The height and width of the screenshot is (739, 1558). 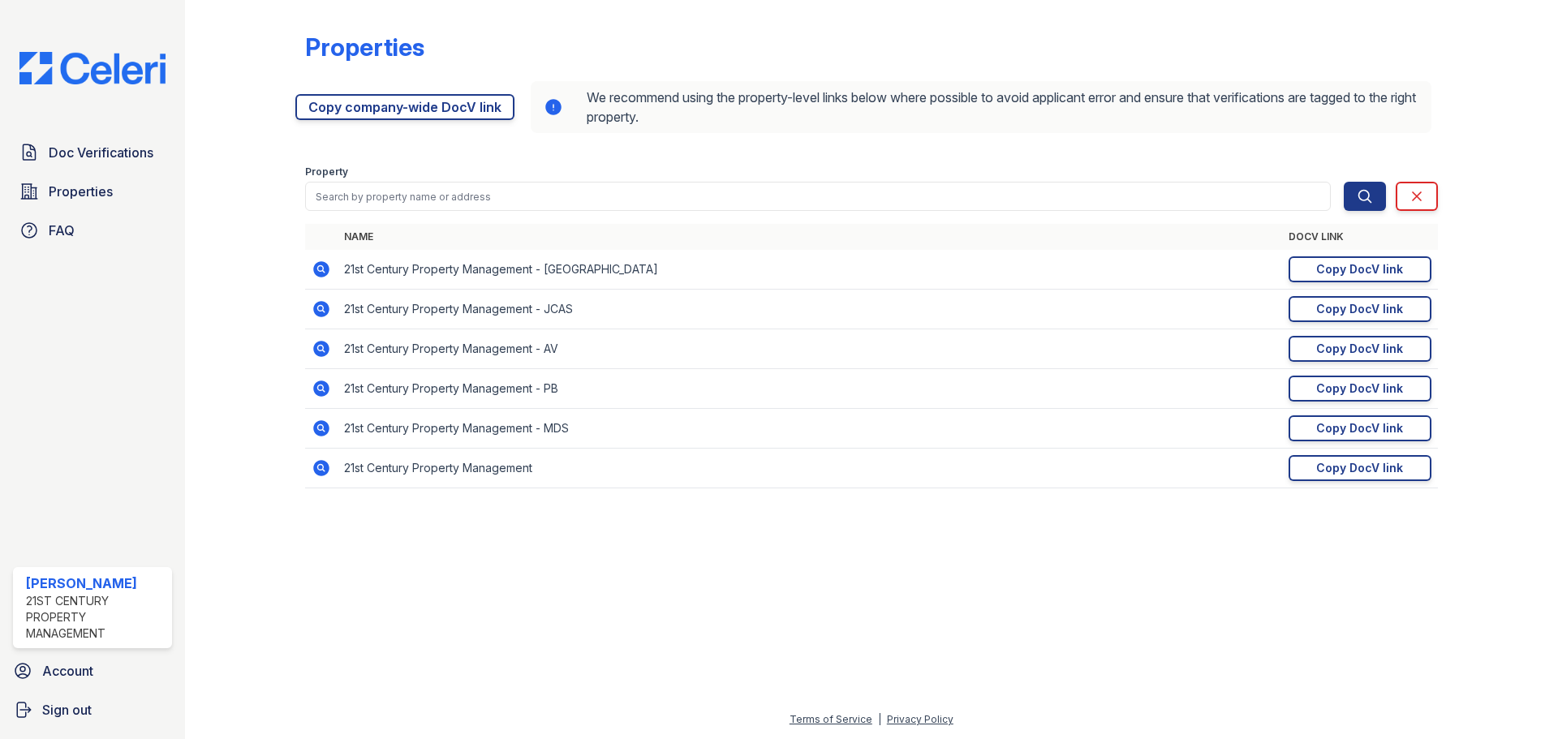 What do you see at coordinates (1360, 237) in the screenshot?
I see `th: DocV Link` at bounding box center [1360, 237].